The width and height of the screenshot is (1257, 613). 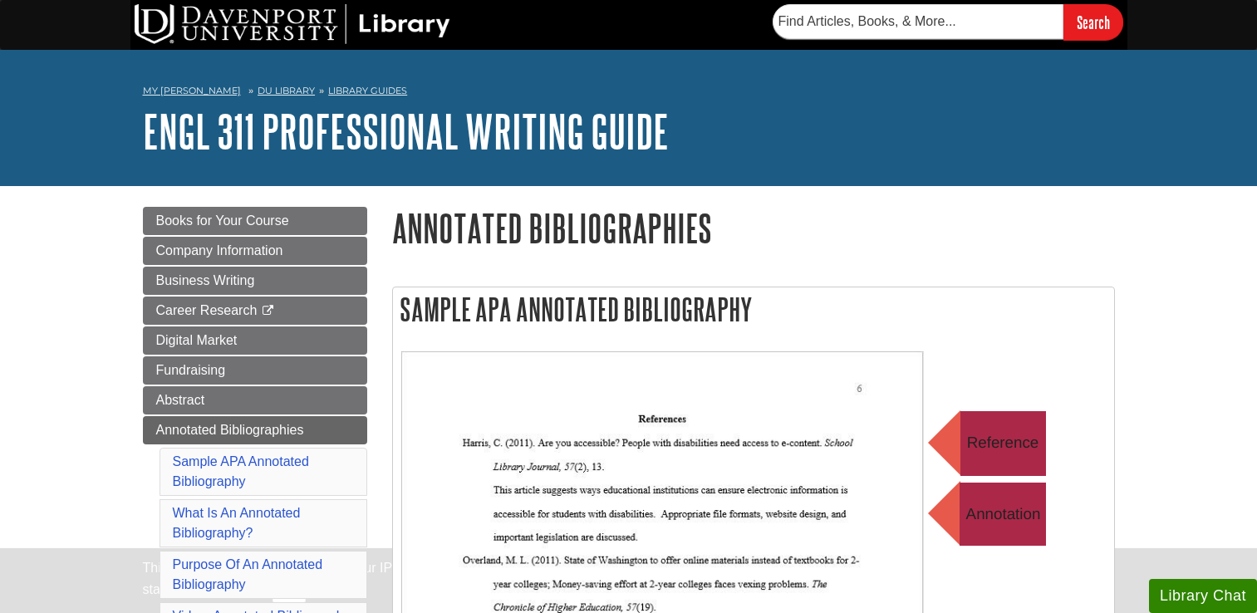 I want to click on a: Sample APA Annotated Bibliography, so click(x=241, y=471).